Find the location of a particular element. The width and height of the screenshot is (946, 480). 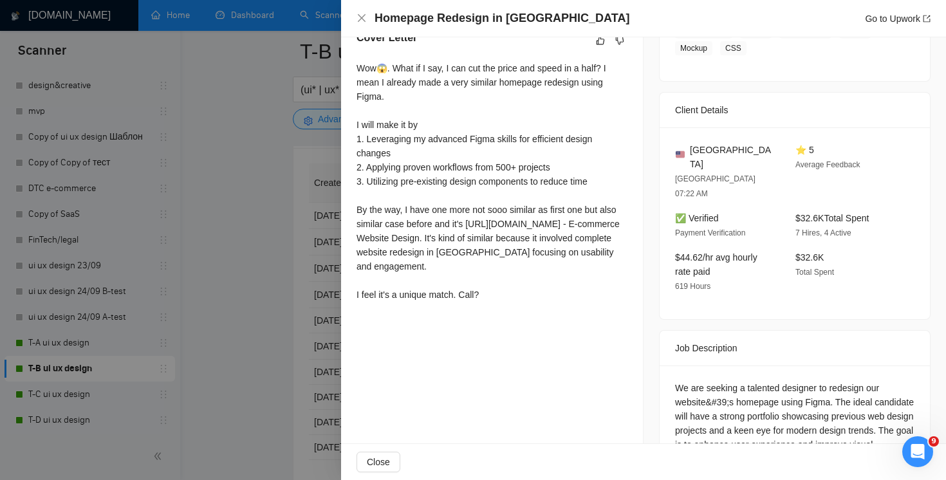

span: export is located at coordinates (926, 19).